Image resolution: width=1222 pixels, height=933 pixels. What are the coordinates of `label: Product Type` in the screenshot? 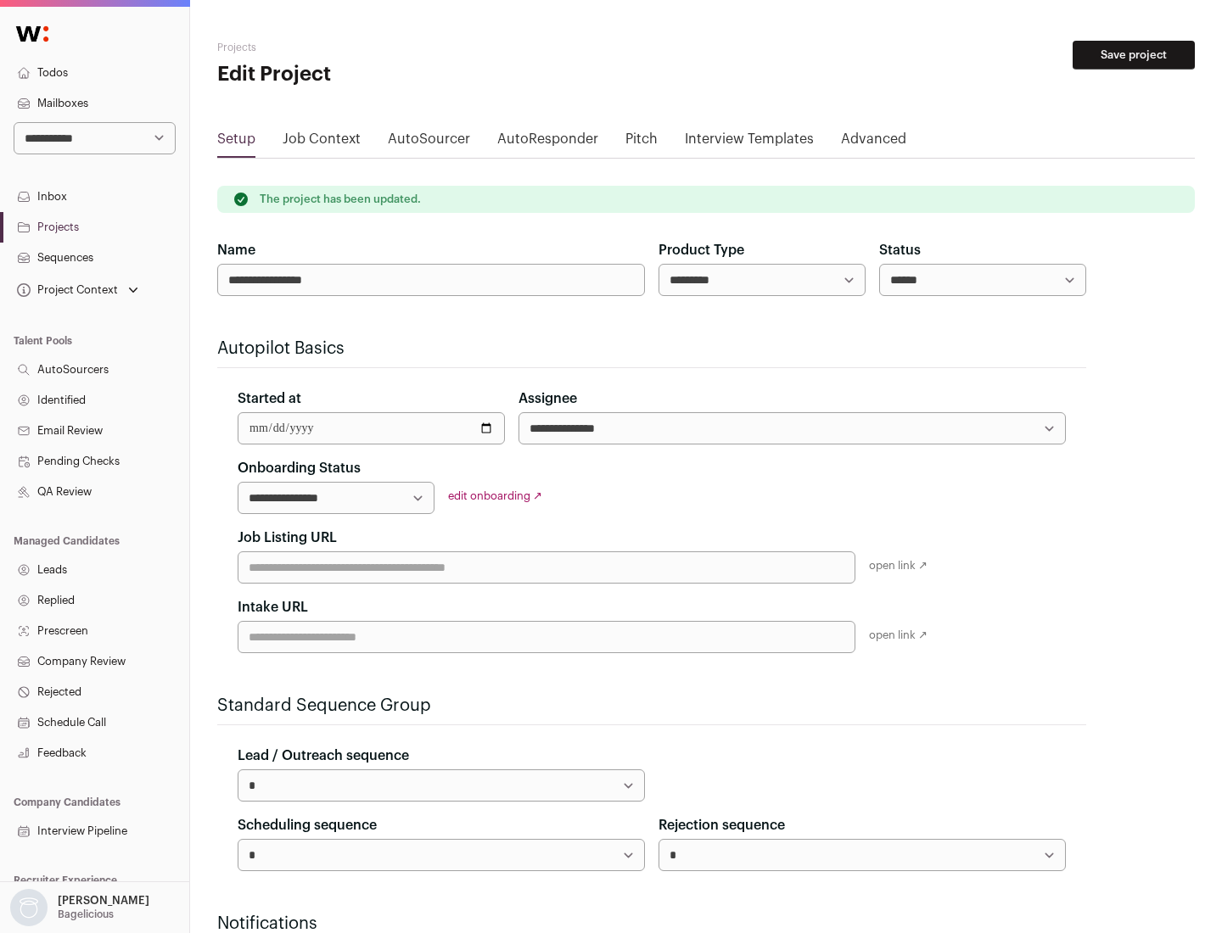 It's located at (701, 250).